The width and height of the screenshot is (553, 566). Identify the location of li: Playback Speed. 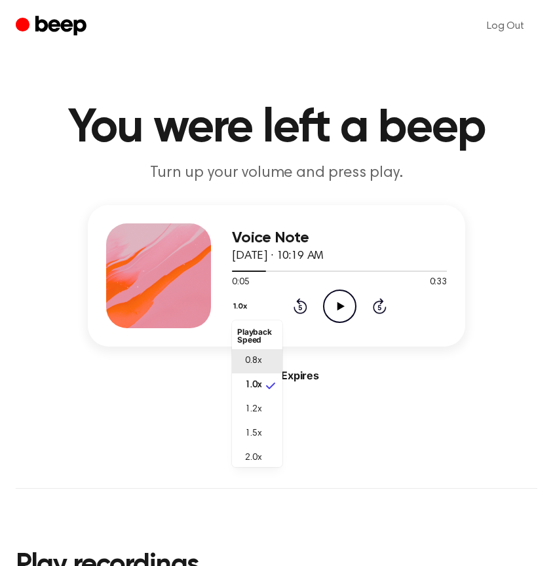
(257, 336).